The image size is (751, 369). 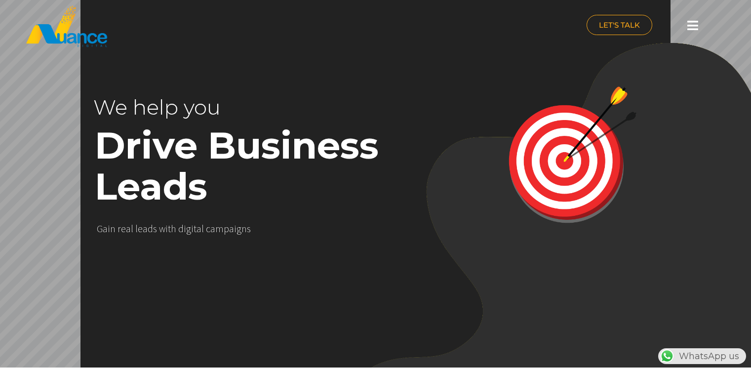 I want to click on div: r, so click(x=119, y=228).